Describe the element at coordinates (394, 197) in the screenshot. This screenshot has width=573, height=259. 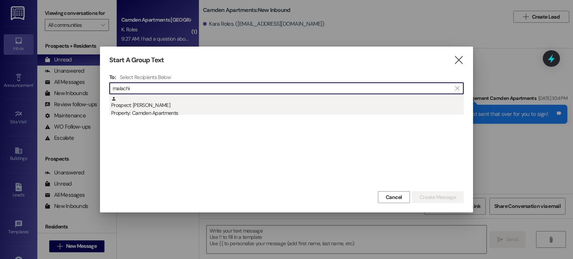
I see `span: Cancel` at that location.